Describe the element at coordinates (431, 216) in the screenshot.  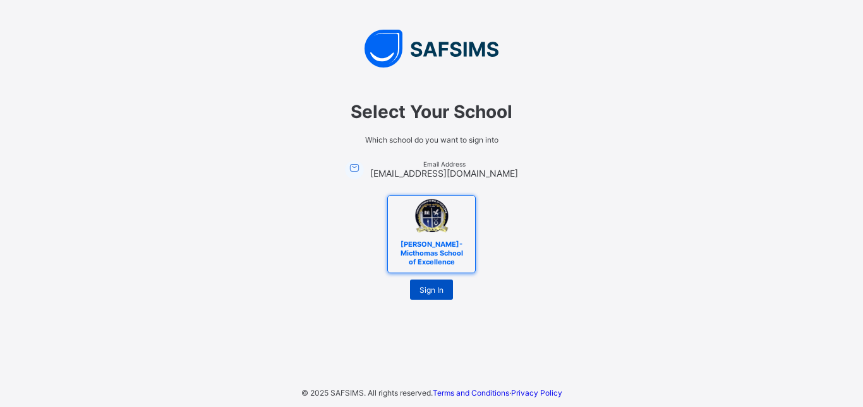
I see `img: Chris-Micthomas School of Excellence` at that location.